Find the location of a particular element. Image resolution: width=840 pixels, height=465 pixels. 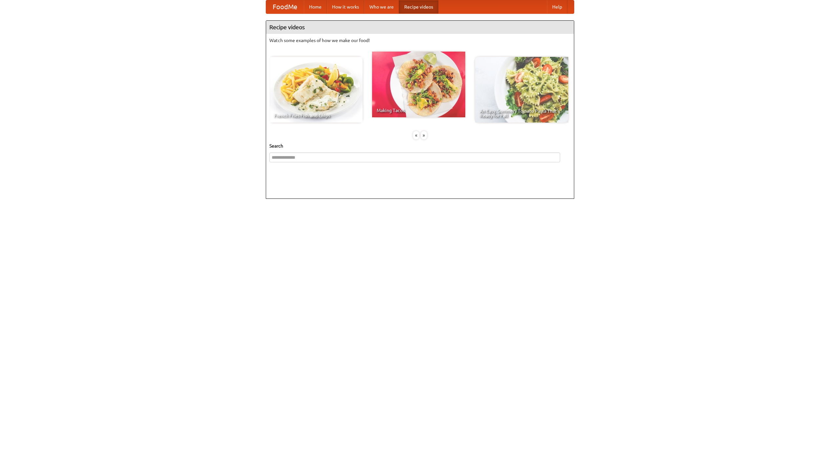

a: French Fries Fish and Chips is located at coordinates (316, 90).